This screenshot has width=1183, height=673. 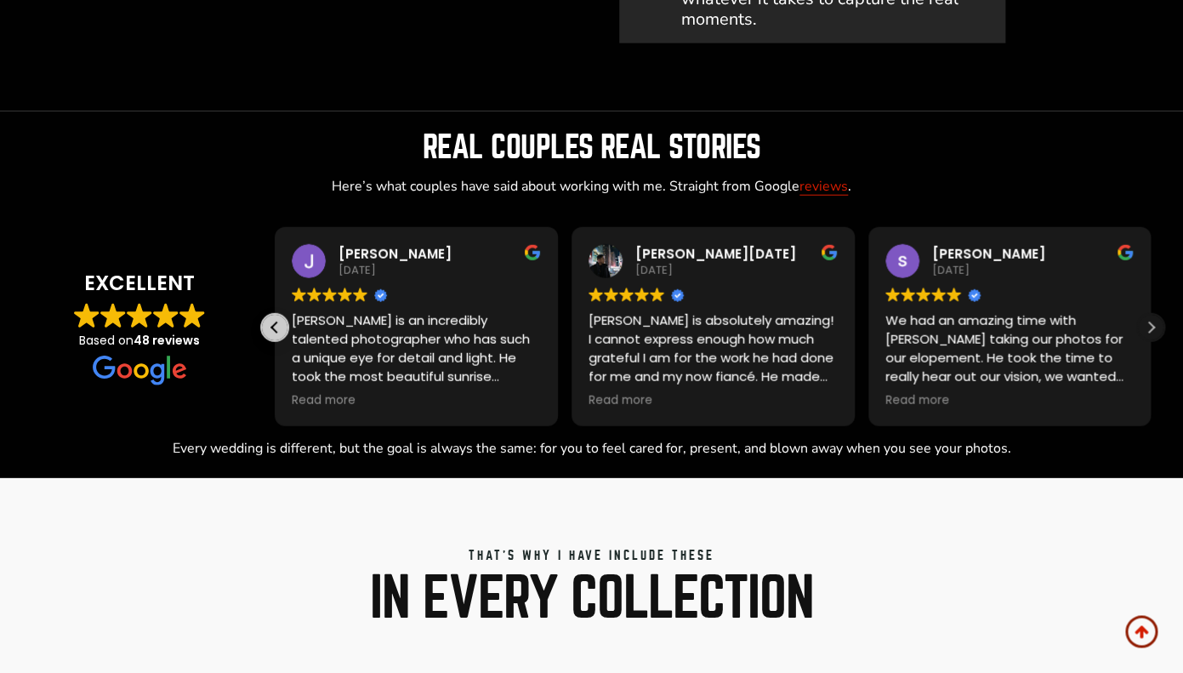 What do you see at coordinates (1151, 327) in the screenshot?
I see `div: Next review` at bounding box center [1151, 327].